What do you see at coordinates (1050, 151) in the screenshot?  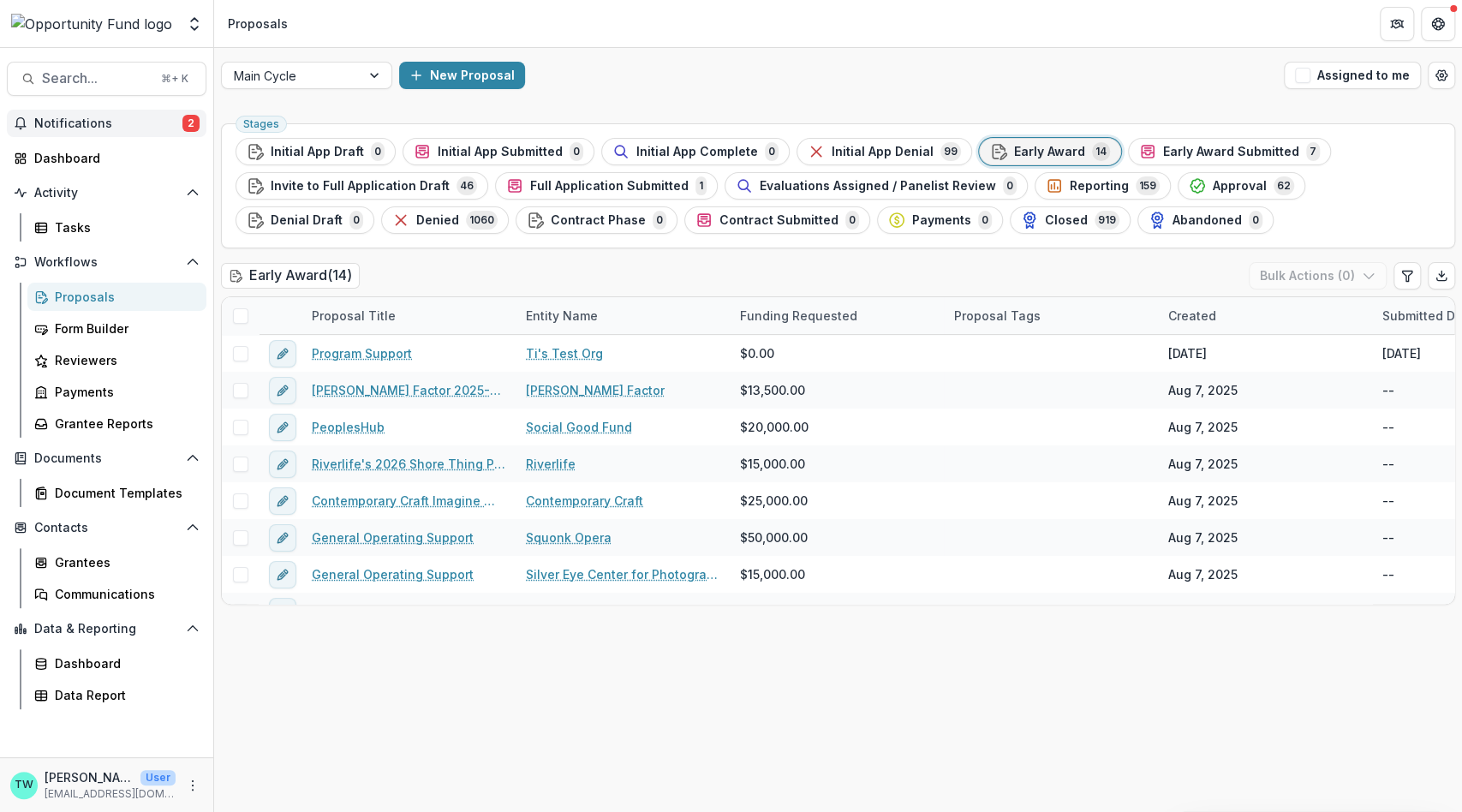 I see `span: Early Award` at bounding box center [1050, 151].